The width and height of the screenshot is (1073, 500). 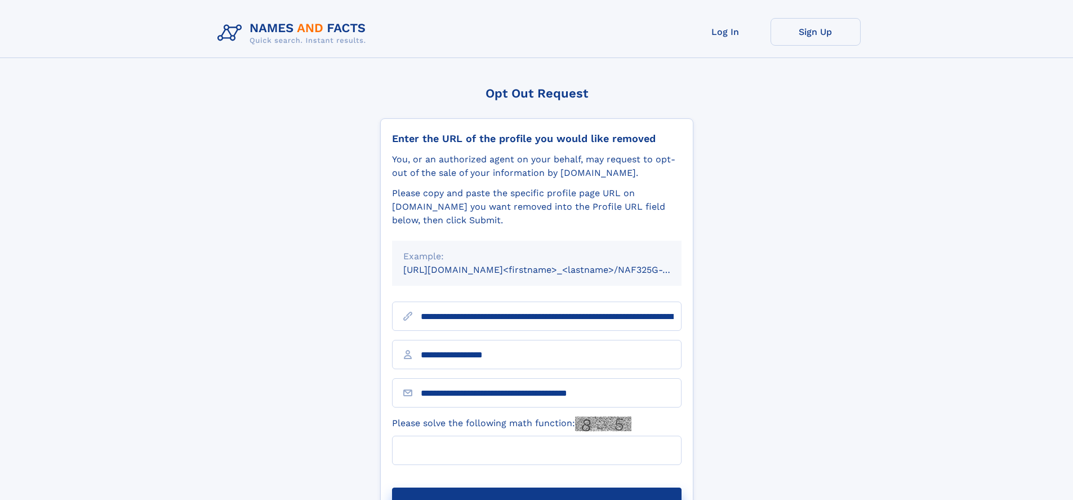 I want to click on div: Example:, so click(x=537, y=256).